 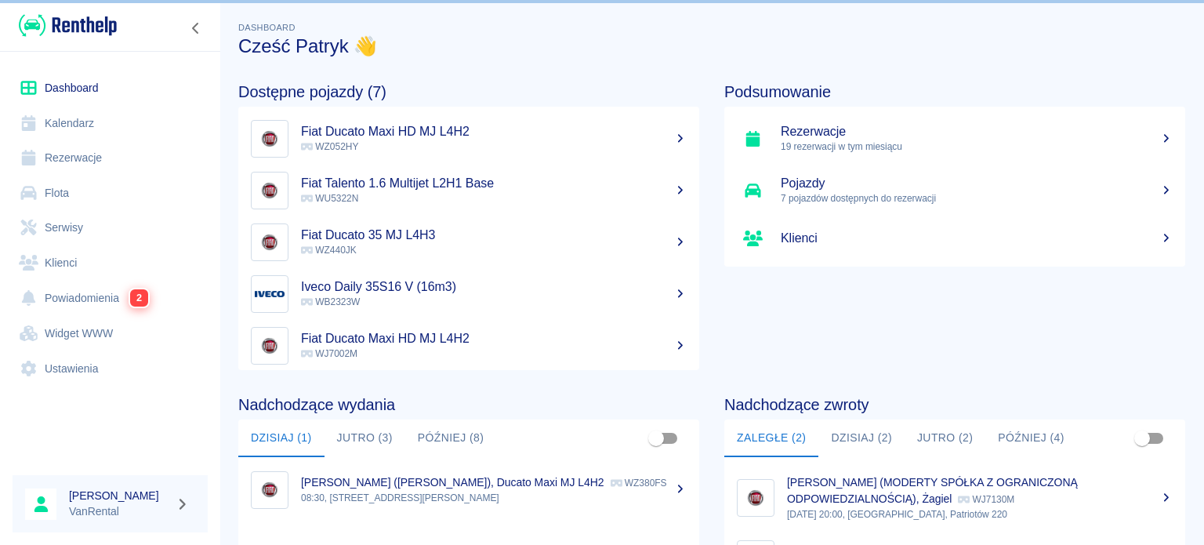 What do you see at coordinates (986, 499) in the screenshot?
I see `p: WJ7130M` at bounding box center [986, 499].